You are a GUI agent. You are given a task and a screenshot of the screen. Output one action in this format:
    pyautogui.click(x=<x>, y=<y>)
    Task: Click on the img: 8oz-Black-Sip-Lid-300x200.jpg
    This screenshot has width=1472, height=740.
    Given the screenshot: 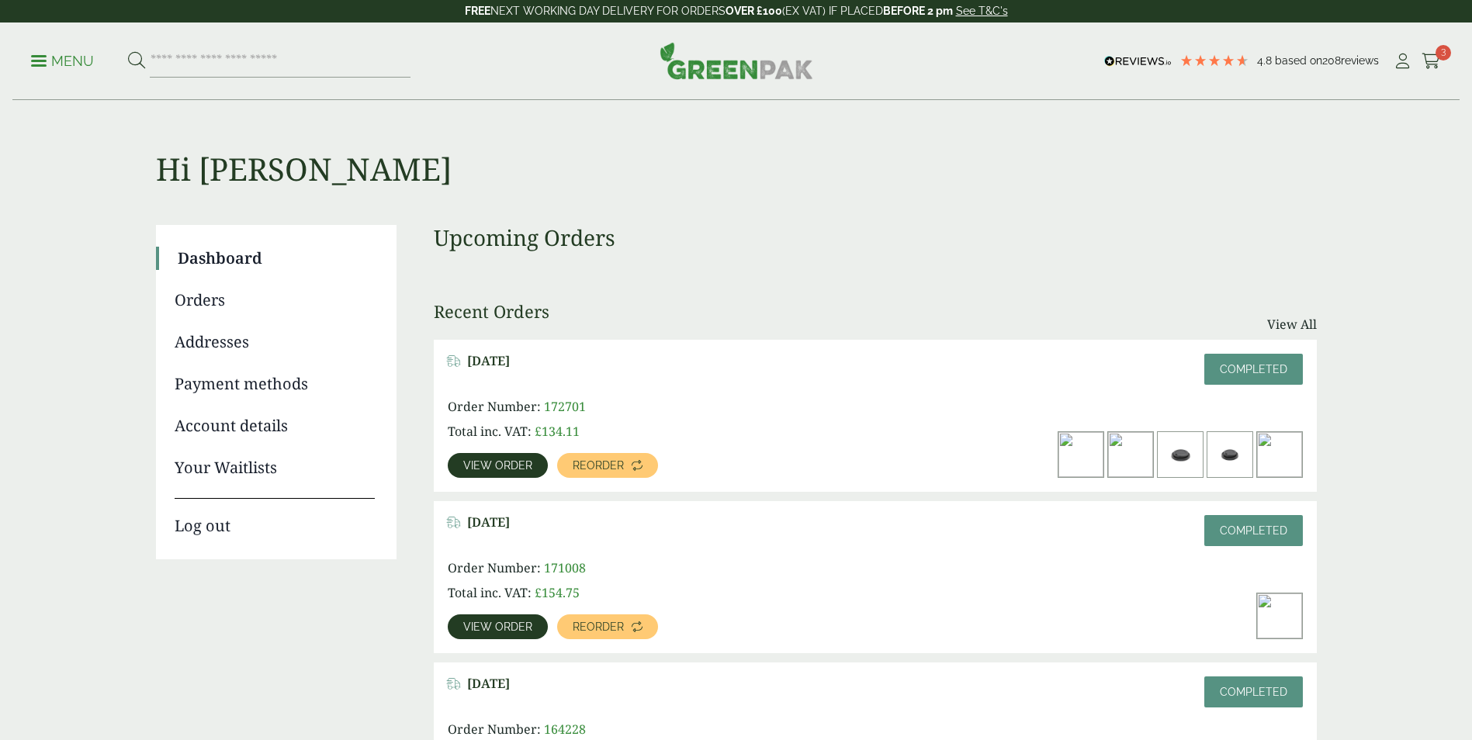 What is the action you would take?
    pyautogui.click(x=1230, y=455)
    